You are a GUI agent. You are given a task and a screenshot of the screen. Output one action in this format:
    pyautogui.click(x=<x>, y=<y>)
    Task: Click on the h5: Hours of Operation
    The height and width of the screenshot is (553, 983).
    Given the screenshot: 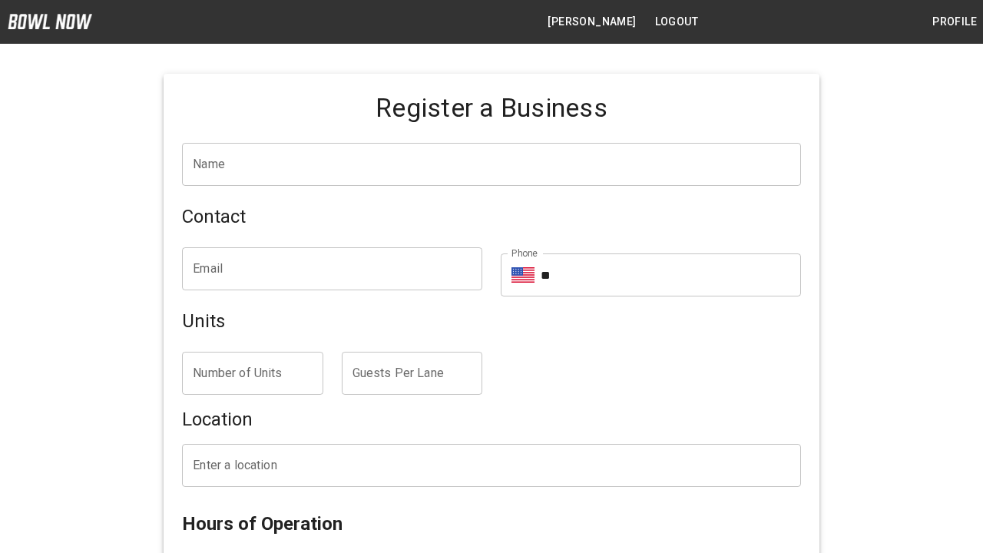 What is the action you would take?
    pyautogui.click(x=491, y=524)
    